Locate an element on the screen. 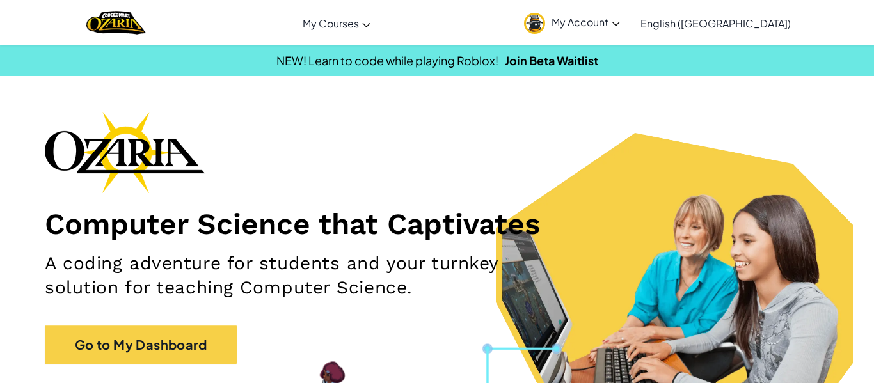 This screenshot has height=383, width=874. img: Home is located at coordinates (116, 22).